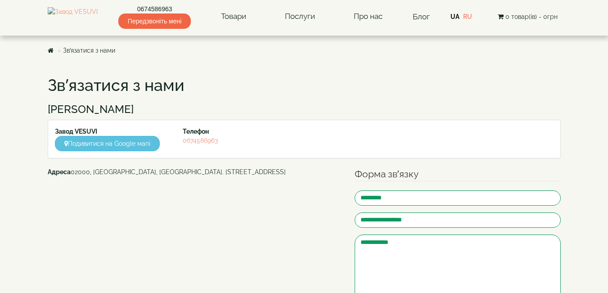  What do you see at coordinates (72, 17) in the screenshot?
I see `img: Завод VESUVI` at bounding box center [72, 17].